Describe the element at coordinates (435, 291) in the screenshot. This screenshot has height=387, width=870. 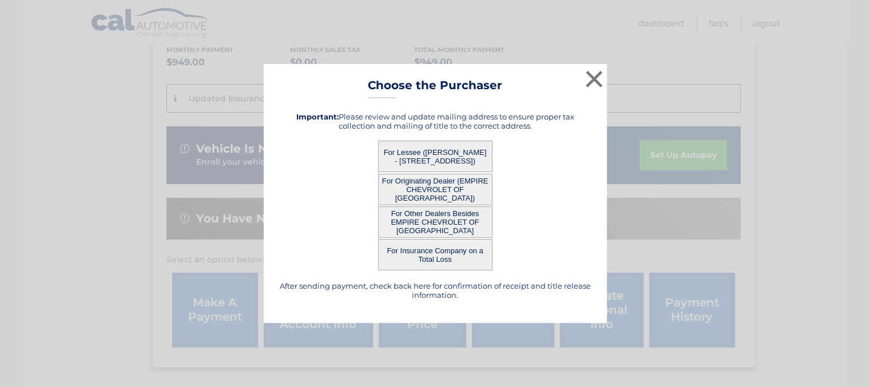
I see `h5: After sending payment, check back here for confirmation of receipt and title release information.` at that location.